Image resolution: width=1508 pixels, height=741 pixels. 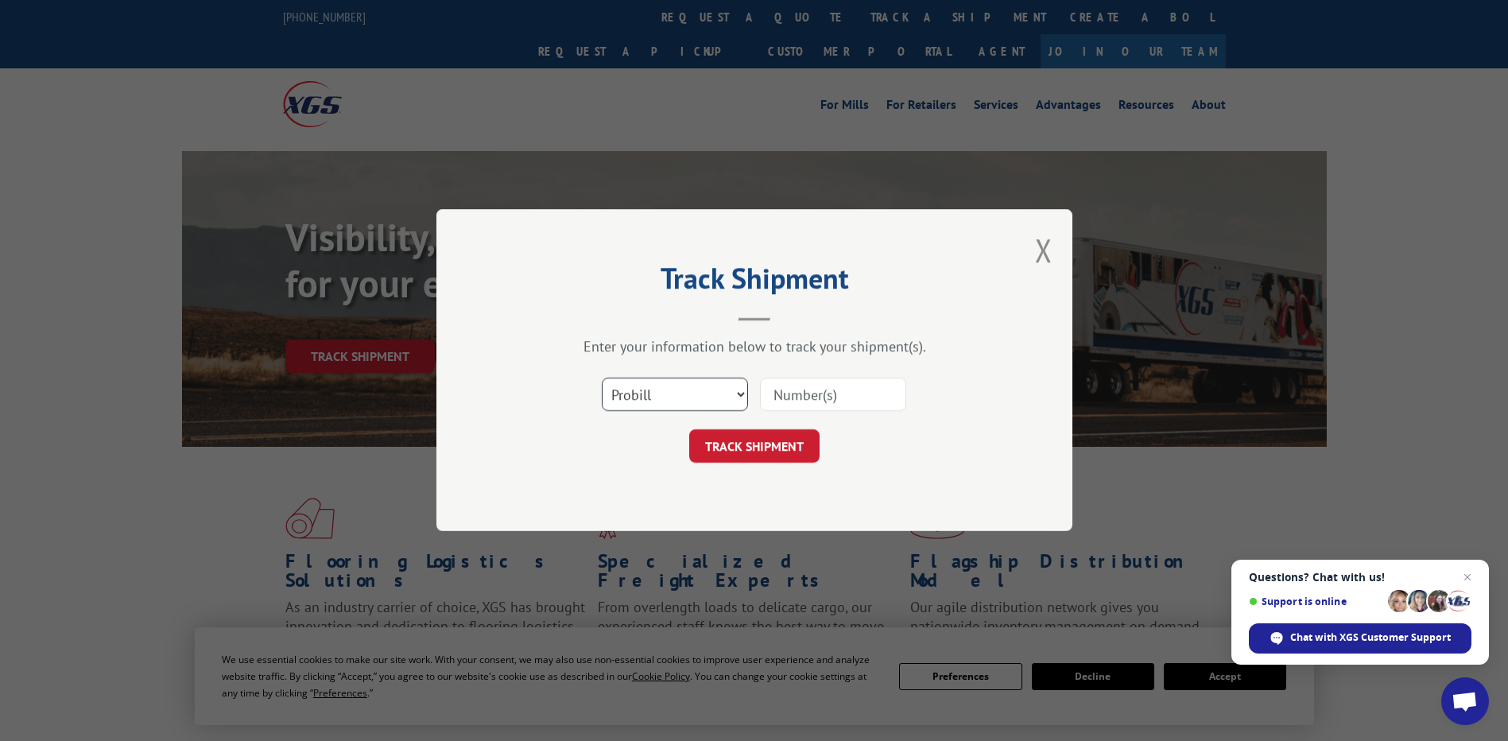 I want to click on span: Support is online, so click(x=1315, y=601).